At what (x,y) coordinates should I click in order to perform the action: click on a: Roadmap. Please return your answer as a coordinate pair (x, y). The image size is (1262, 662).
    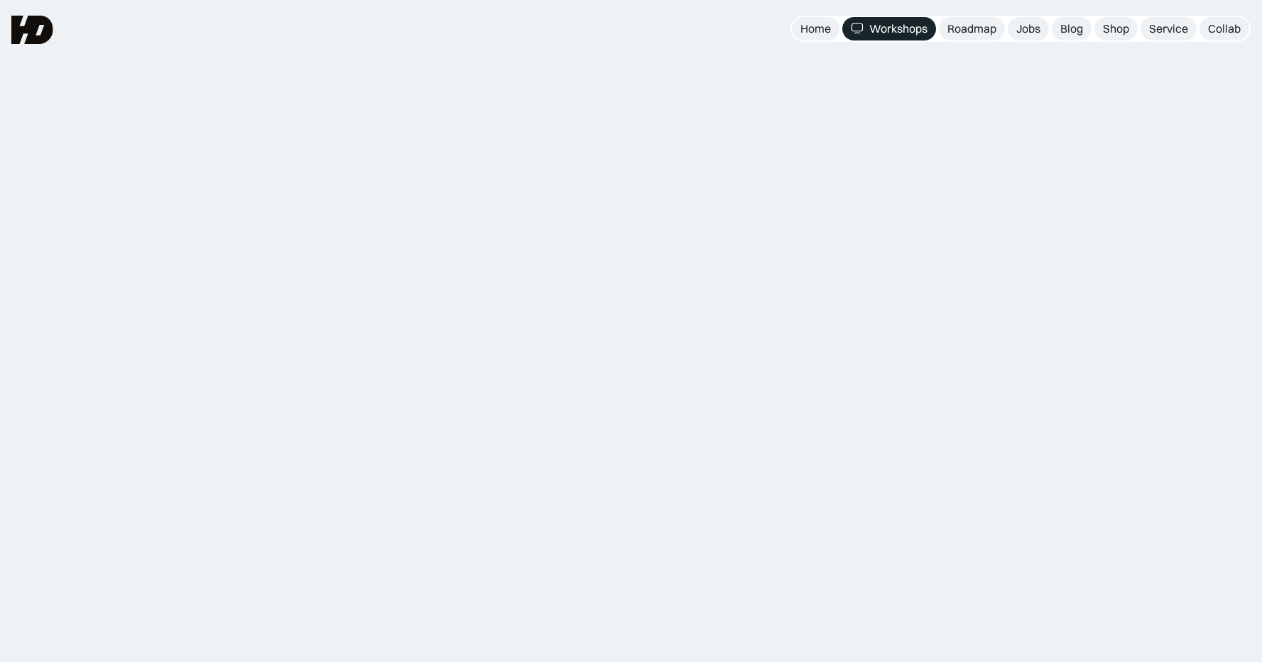
    Looking at the image, I should click on (972, 28).